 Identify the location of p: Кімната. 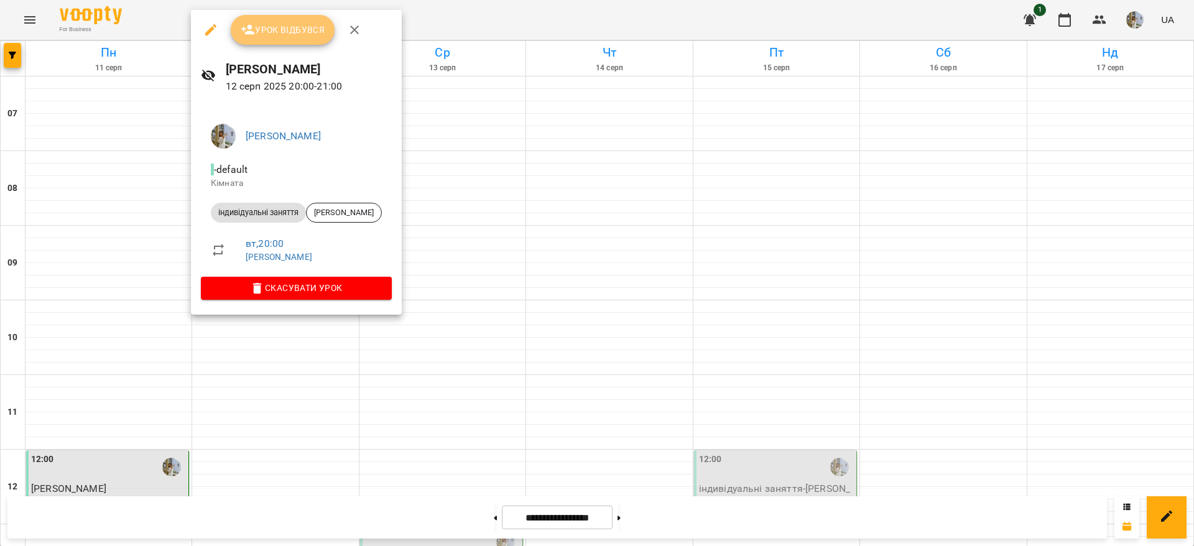
(296, 183).